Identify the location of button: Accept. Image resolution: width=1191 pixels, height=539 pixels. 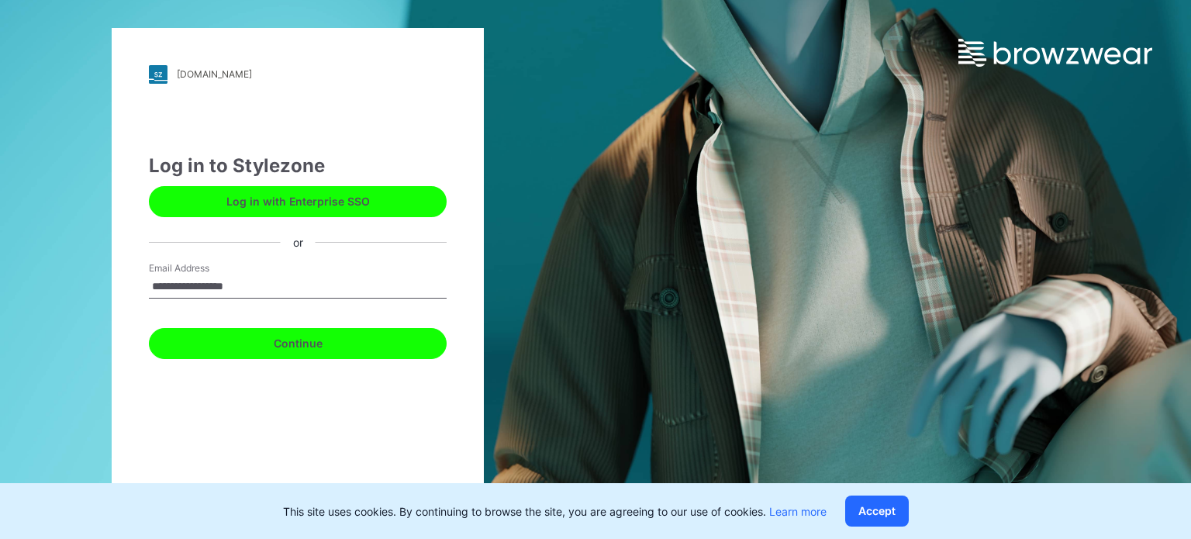
(877, 511).